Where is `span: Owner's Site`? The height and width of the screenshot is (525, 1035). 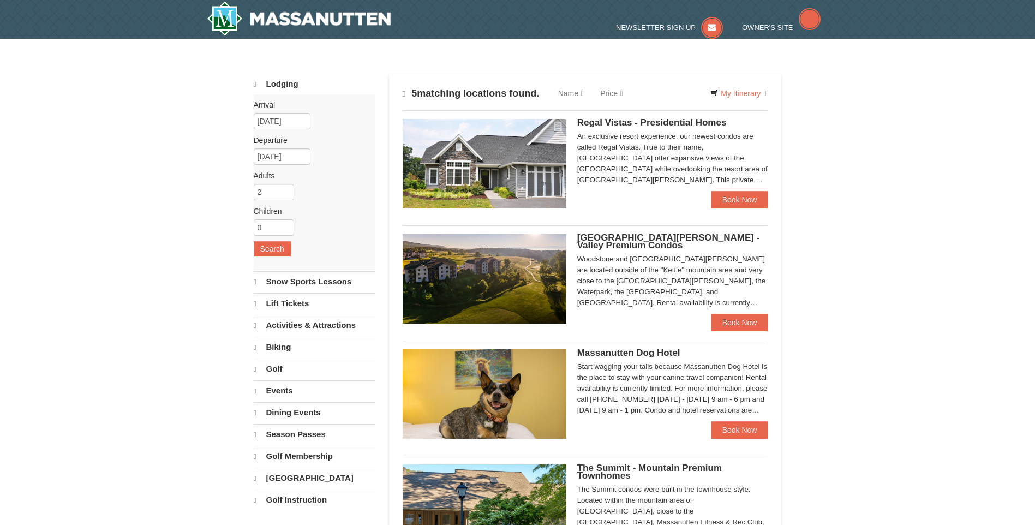
span: Owner's Site is located at coordinates (768, 27).